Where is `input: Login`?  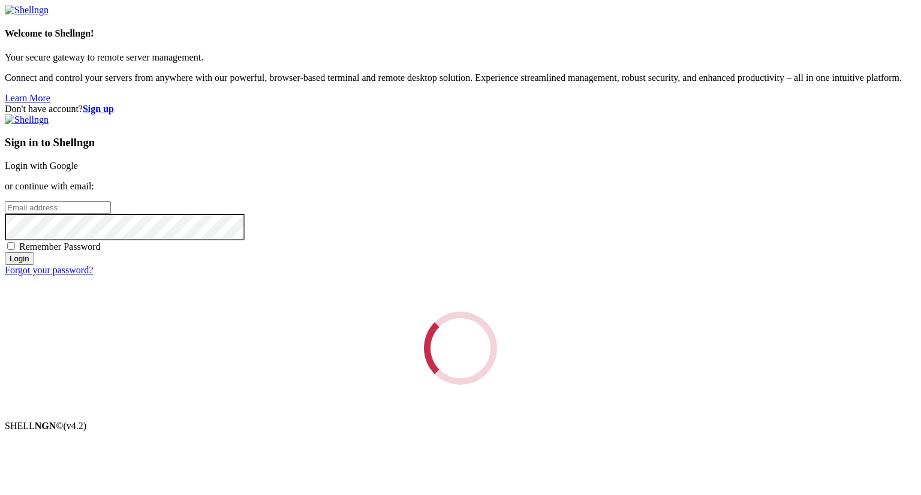 input: Login is located at coordinates (19, 258).